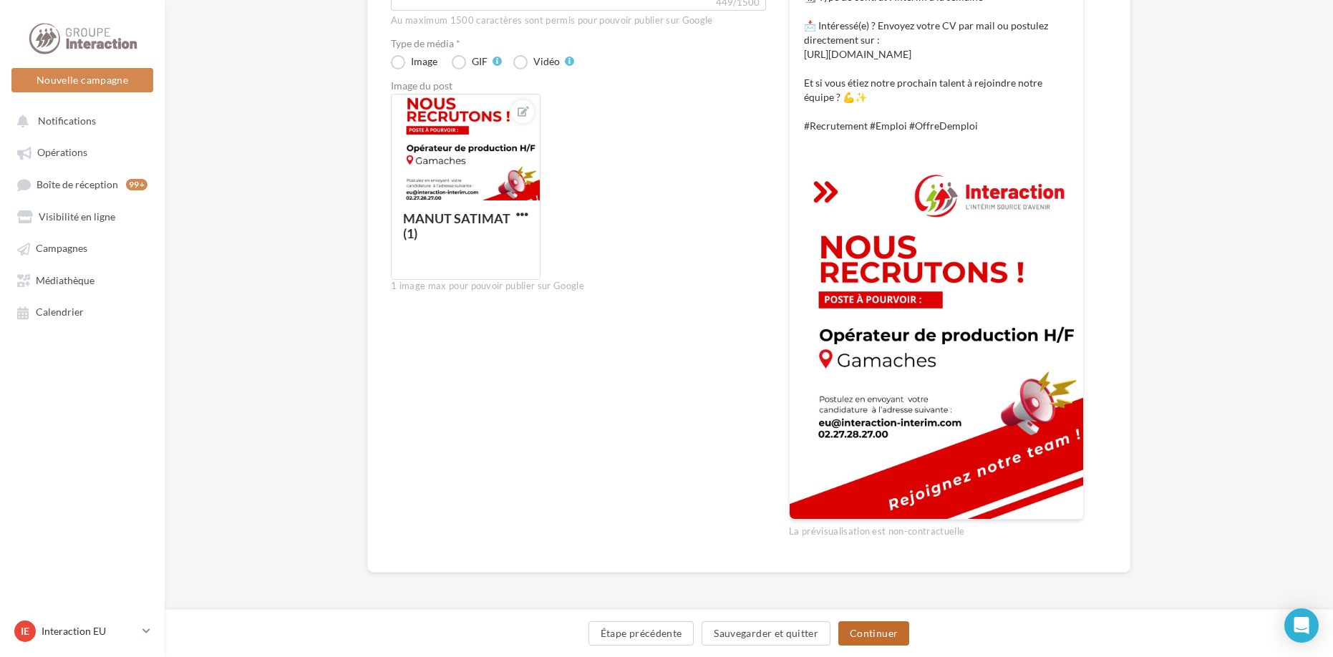 The height and width of the screenshot is (657, 1333). I want to click on div: Vidéo, so click(546, 62).